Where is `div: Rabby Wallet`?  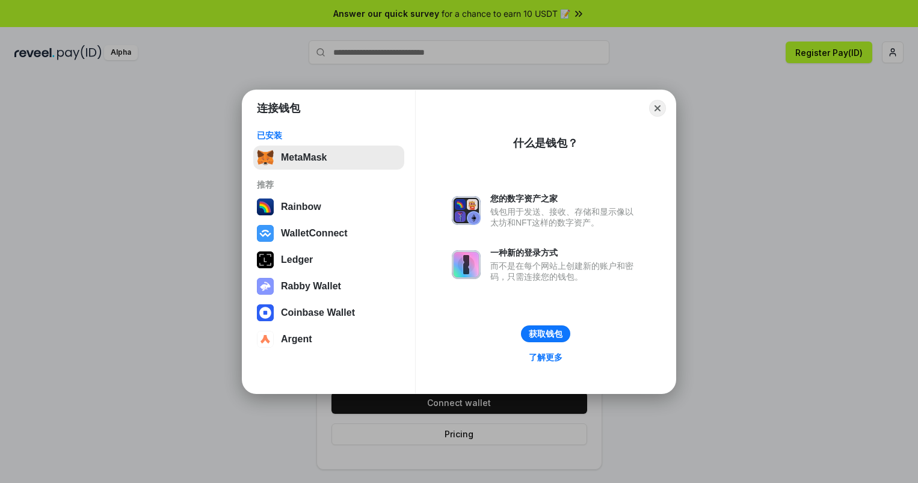 div: Rabby Wallet is located at coordinates (311, 286).